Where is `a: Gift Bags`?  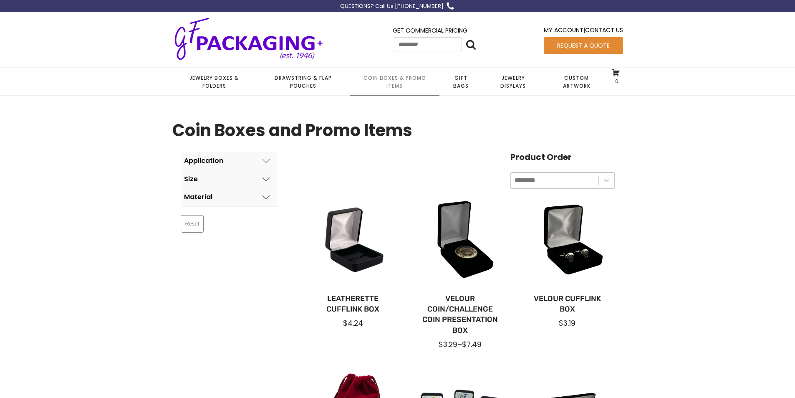
a: Gift Bags is located at coordinates (461, 82).